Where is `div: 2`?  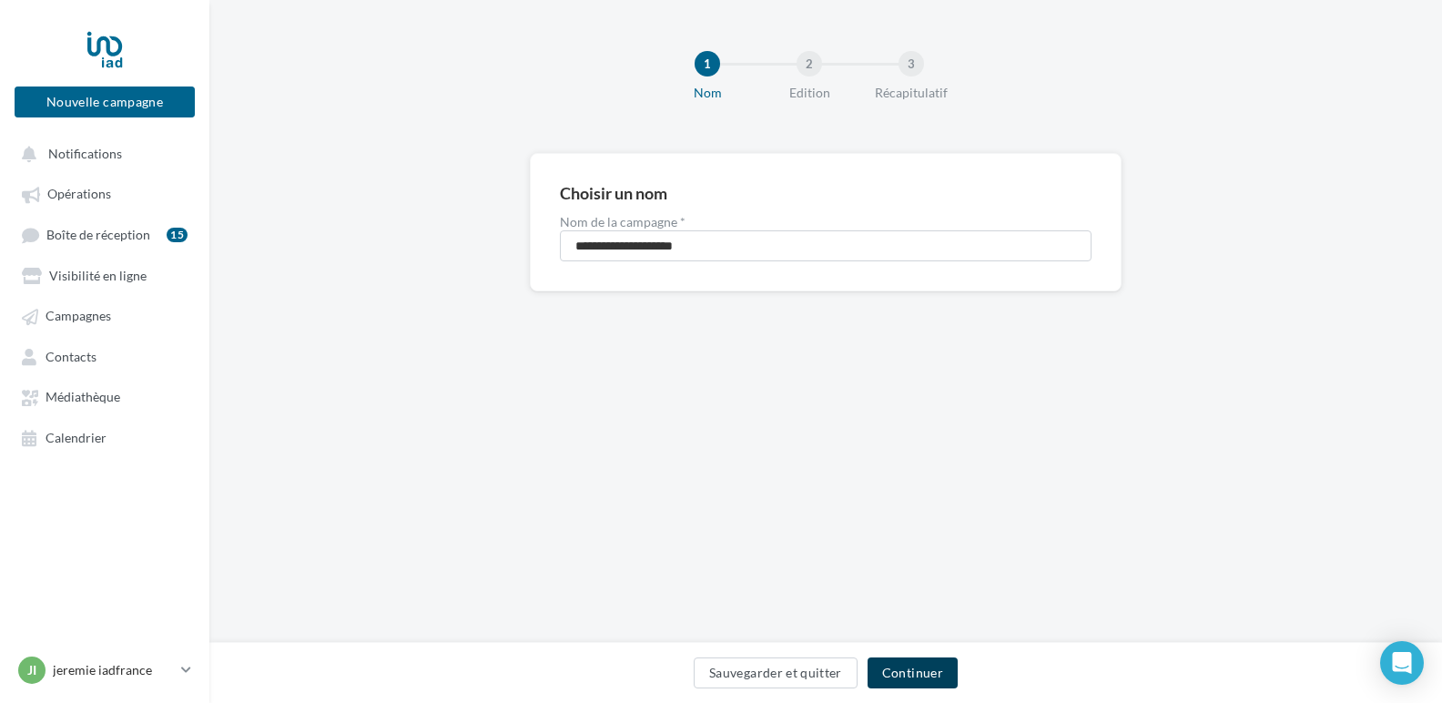
div: 2 is located at coordinates (809, 64).